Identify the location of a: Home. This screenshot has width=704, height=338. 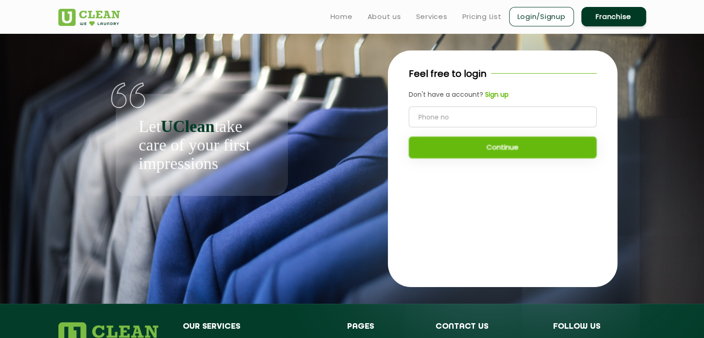
(342, 17).